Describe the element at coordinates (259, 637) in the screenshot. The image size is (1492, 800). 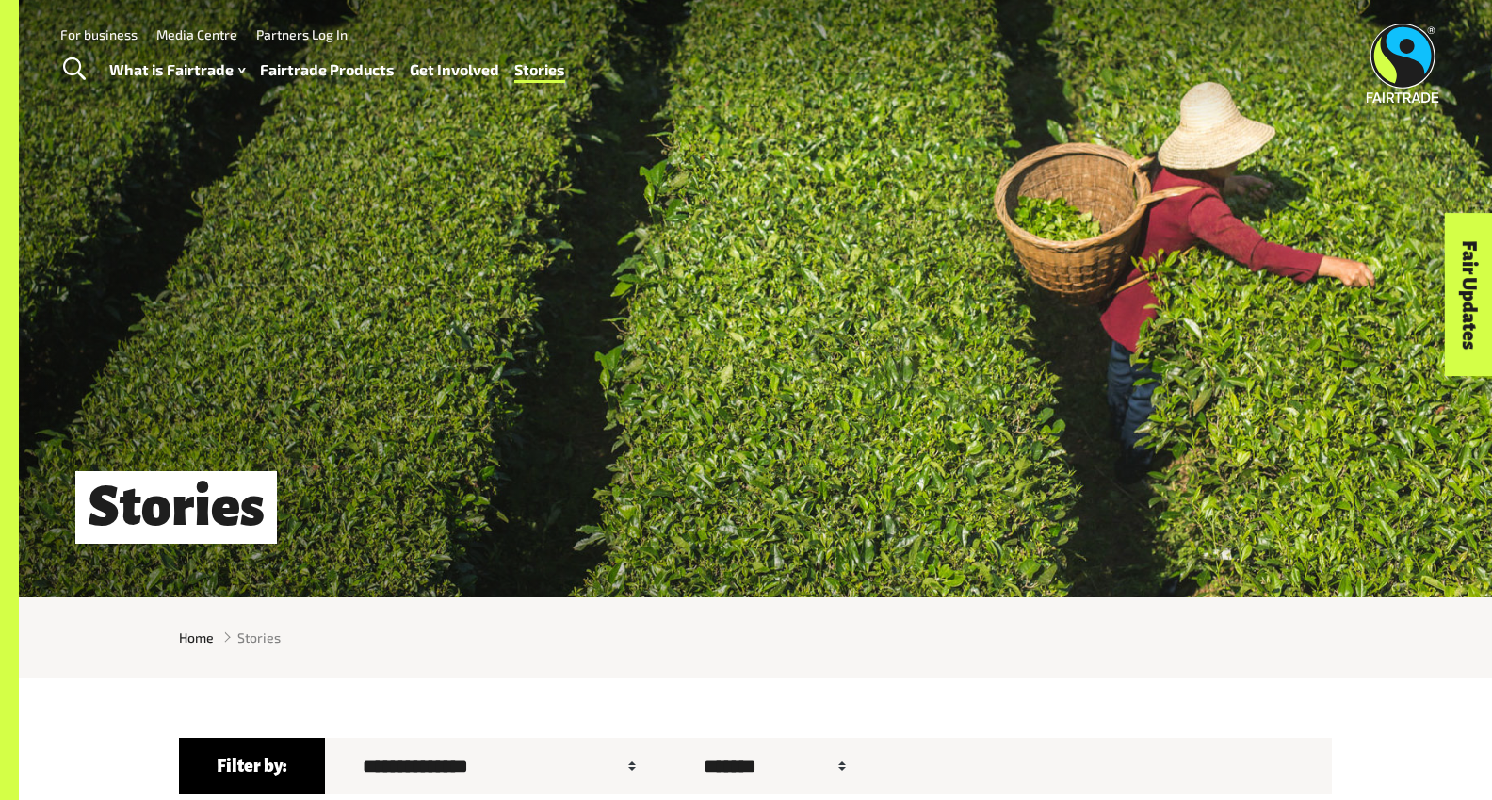
I see `span: Stories` at that location.